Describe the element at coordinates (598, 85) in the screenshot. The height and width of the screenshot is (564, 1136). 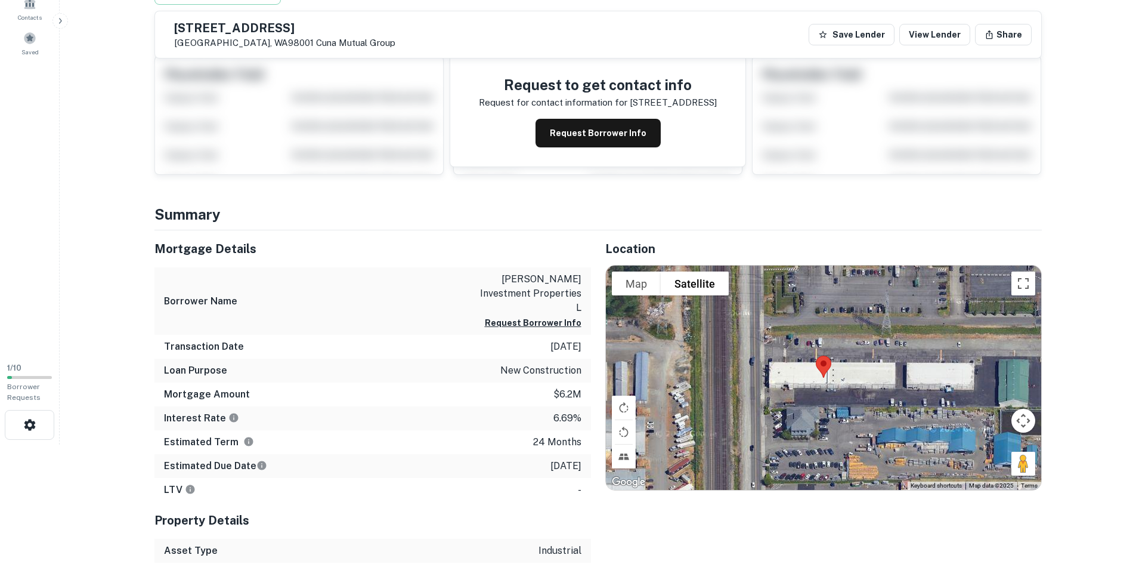
I see `h4: Request to get contact info` at that location.